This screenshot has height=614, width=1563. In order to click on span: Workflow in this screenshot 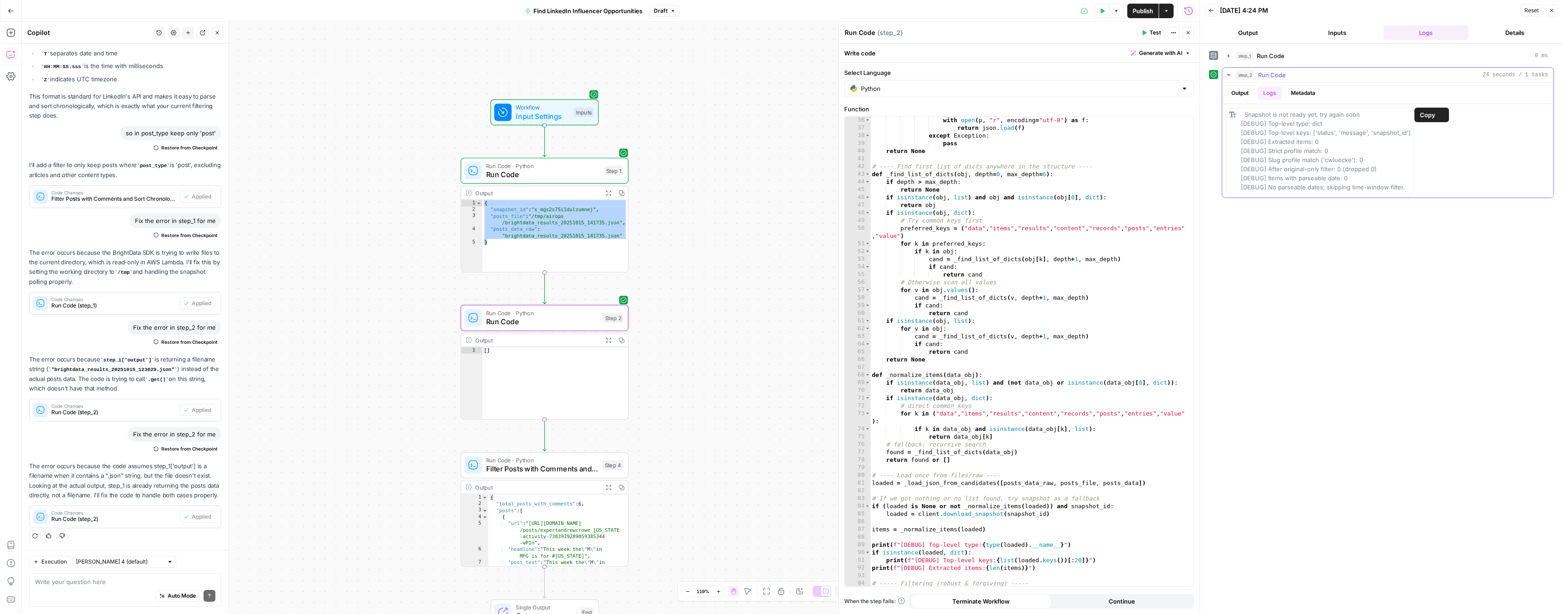, I will do `click(543, 107)`.